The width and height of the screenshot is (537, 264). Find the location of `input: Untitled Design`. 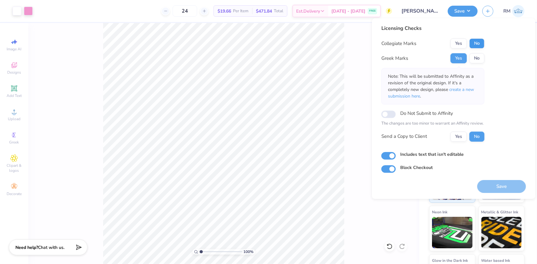

input: Untitled Design is located at coordinates (420, 11).